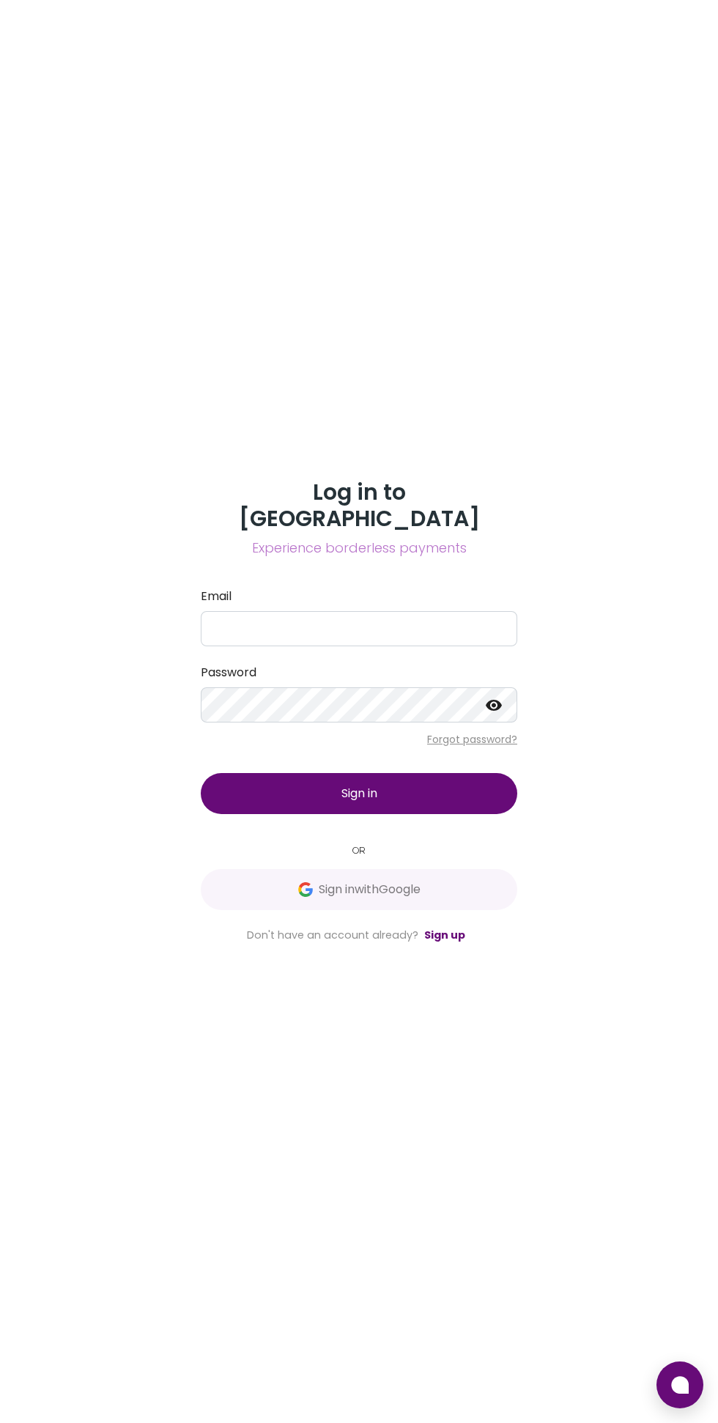 This screenshot has width=718, height=1423. Describe the element at coordinates (306, 890) in the screenshot. I see `img: Google` at that location.